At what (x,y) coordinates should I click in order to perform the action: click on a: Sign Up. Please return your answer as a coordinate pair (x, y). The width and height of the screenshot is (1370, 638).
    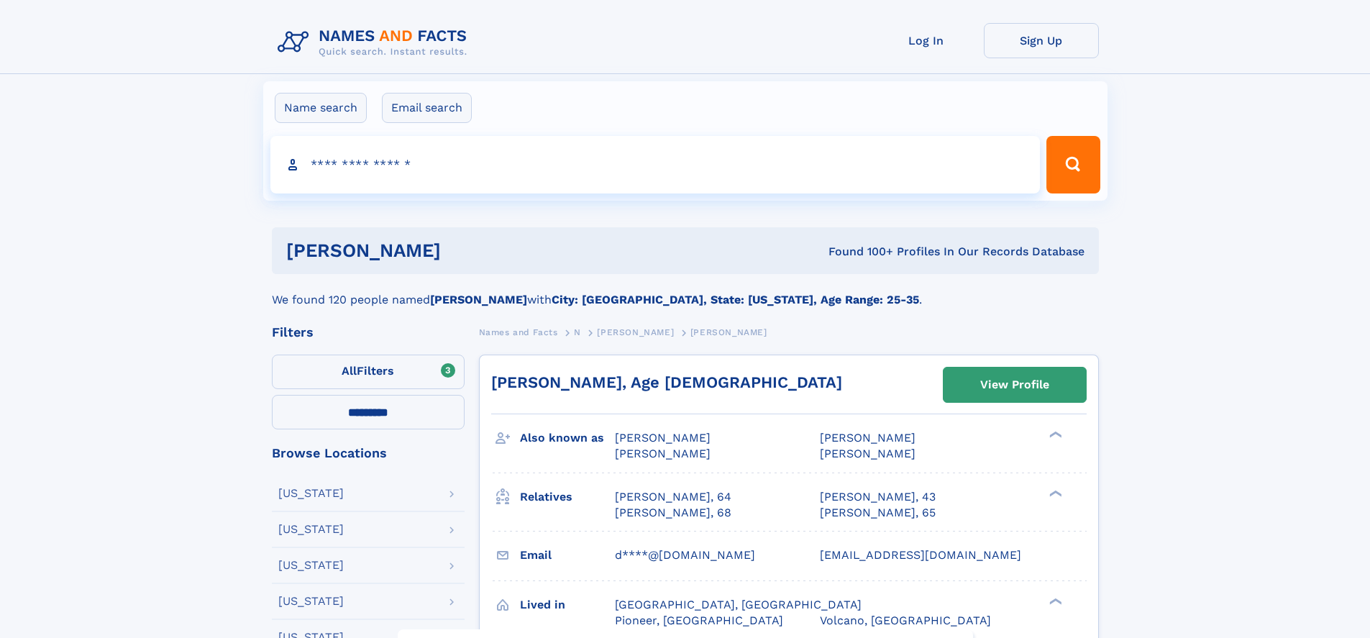
    Looking at the image, I should click on (1041, 40).